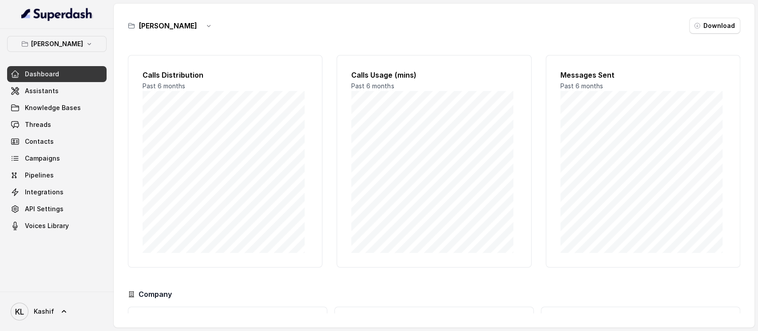 Image resolution: width=758 pixels, height=331 pixels. What do you see at coordinates (225, 75) in the screenshot?
I see `h2: Calls Distribution` at bounding box center [225, 75].